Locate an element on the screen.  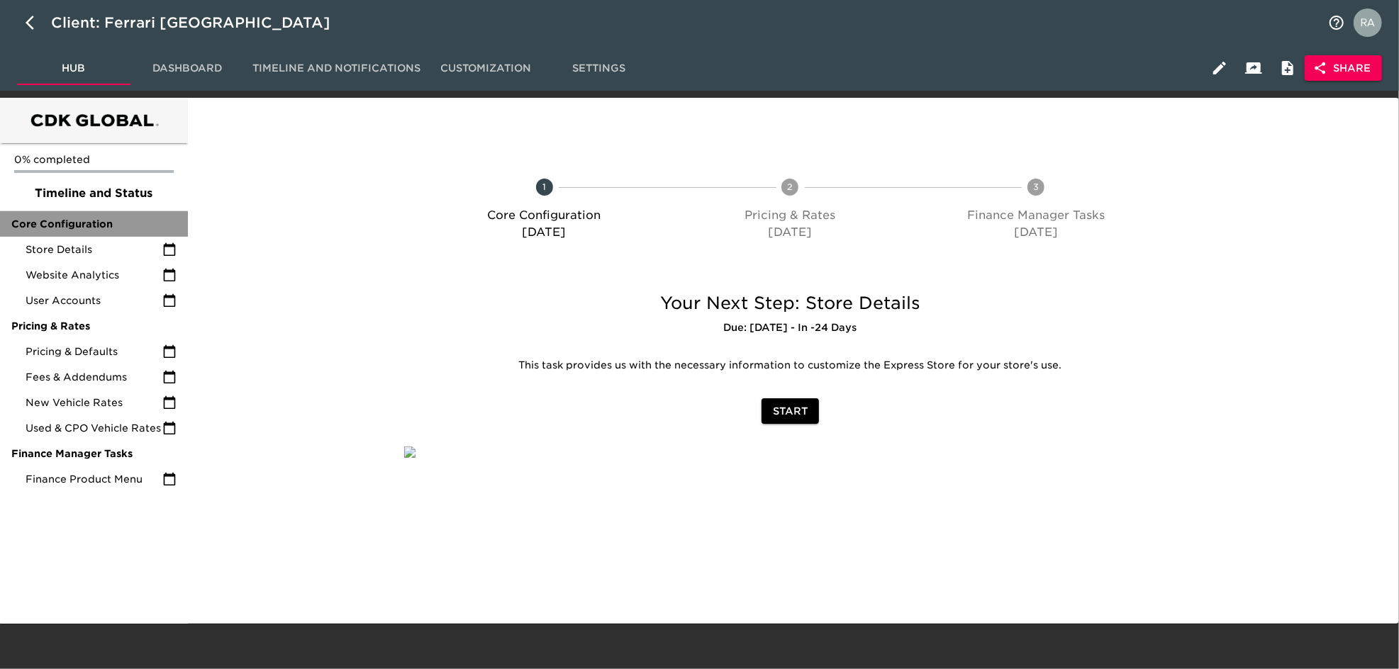
span: New Vehicle Rates is located at coordinates (94, 403).